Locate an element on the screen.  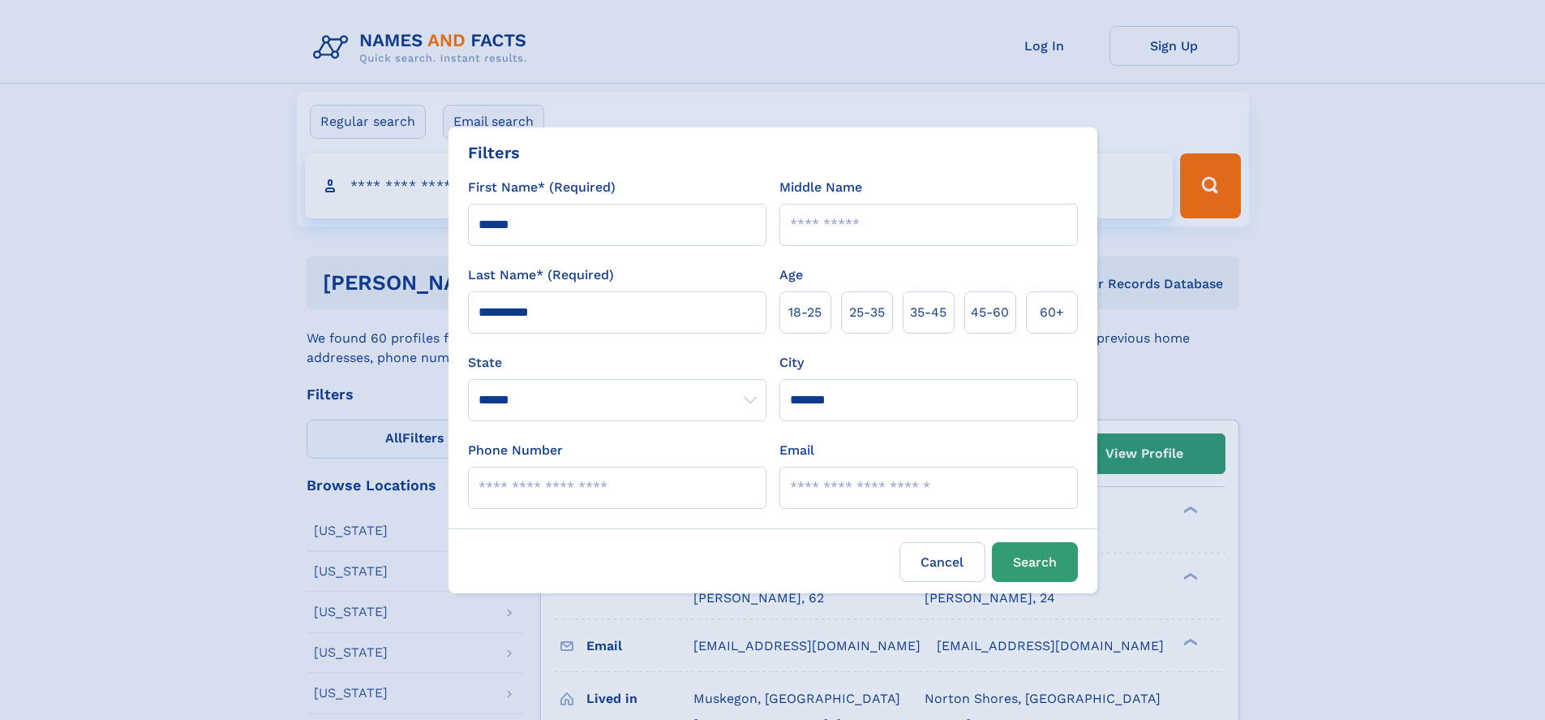
span: 35‑45 is located at coordinates (928, 312).